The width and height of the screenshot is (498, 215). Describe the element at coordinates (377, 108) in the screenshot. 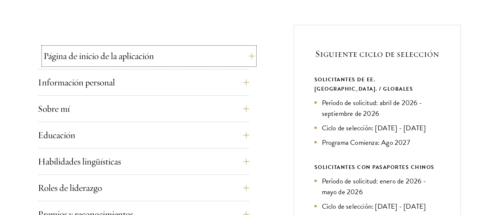

I see `li: Período de solicitud: abril de 2026 - septiembre de 2026` at that location.